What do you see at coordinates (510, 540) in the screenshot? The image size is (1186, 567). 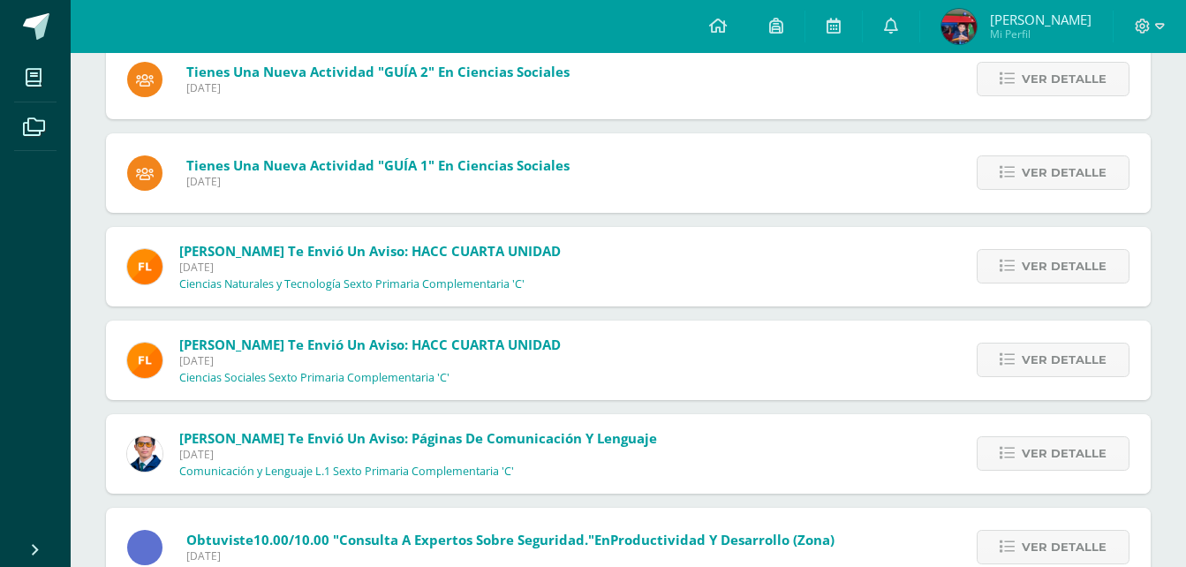 I see `span: Obtuviste en` at bounding box center [510, 540].